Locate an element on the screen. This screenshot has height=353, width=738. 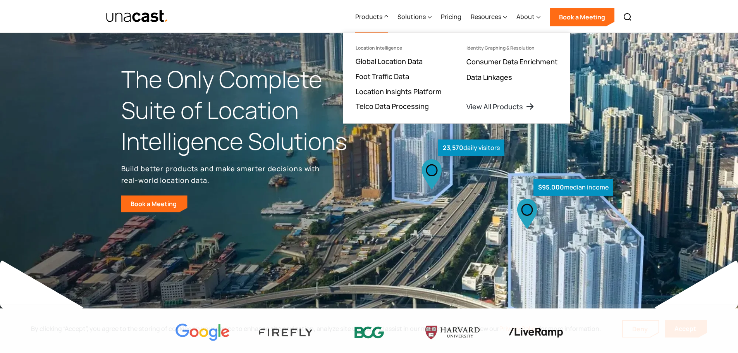
a: Data Linkages is located at coordinates (490, 77).